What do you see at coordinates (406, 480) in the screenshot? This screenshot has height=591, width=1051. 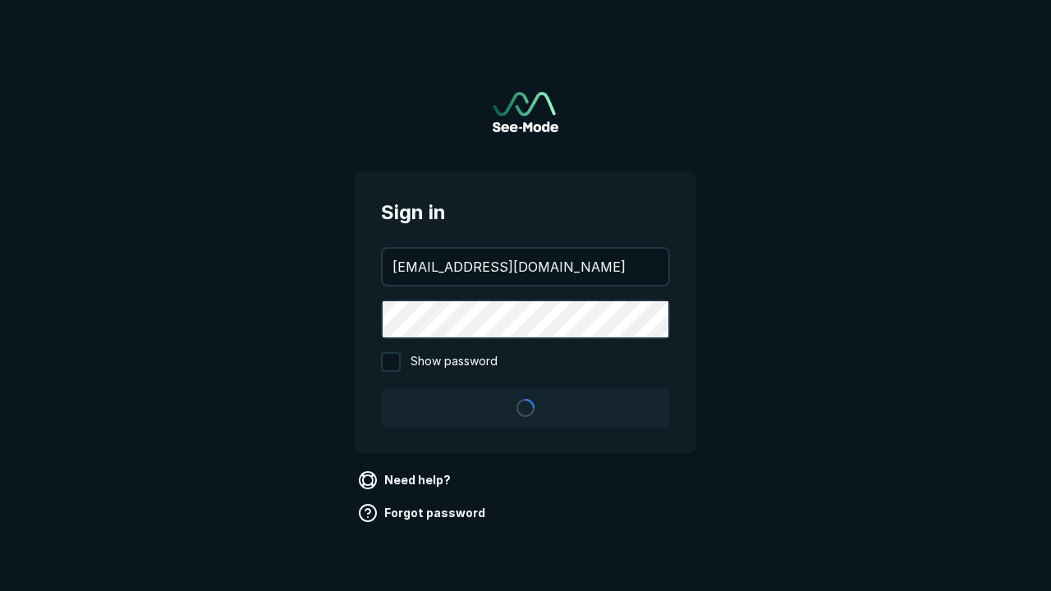 I see `a: Need help?` at bounding box center [406, 480].